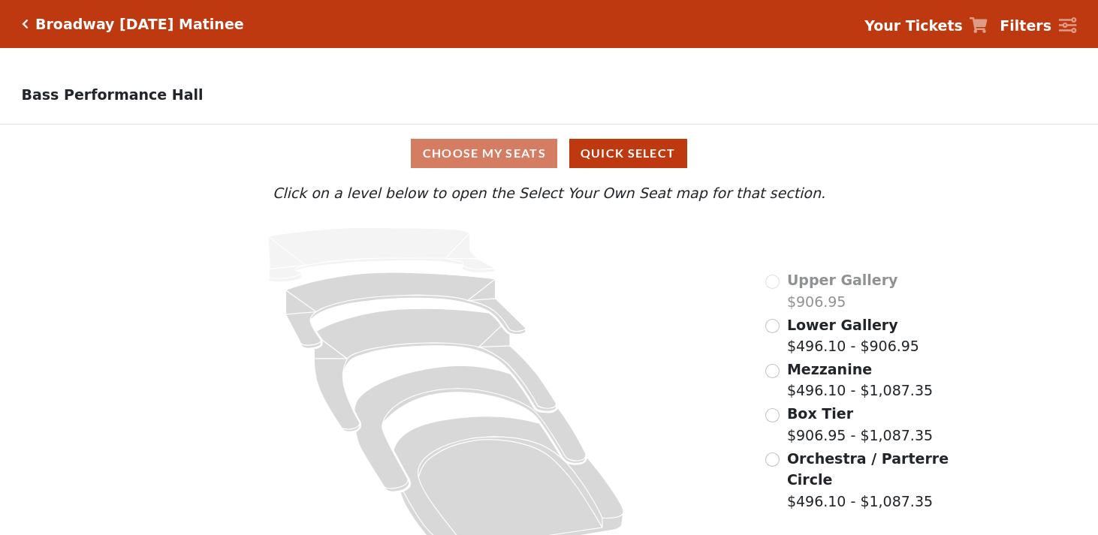 The width and height of the screenshot is (1098, 535). What do you see at coordinates (842, 291) in the screenshot?
I see `label: $906.95` at bounding box center [842, 291].